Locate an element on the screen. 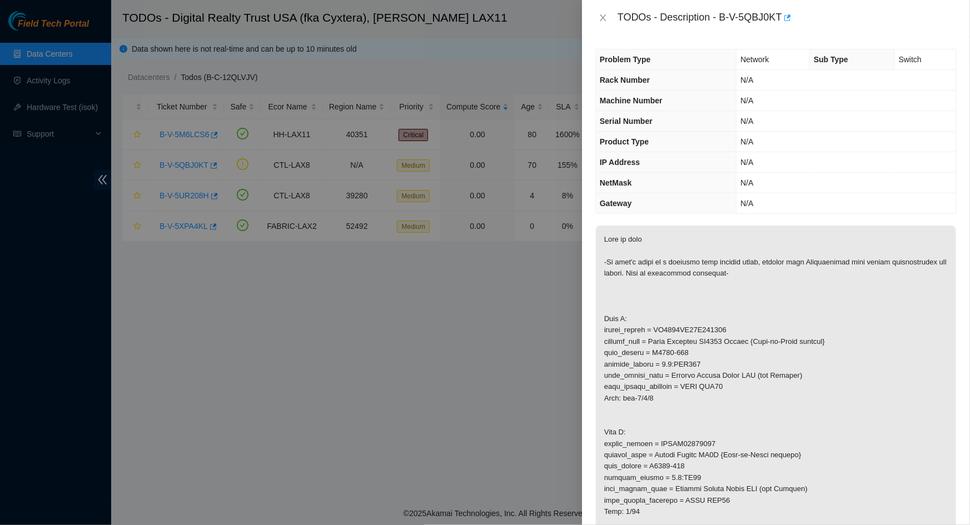 Image resolution: width=970 pixels, height=525 pixels. span: Serial Number is located at coordinates (626, 121).